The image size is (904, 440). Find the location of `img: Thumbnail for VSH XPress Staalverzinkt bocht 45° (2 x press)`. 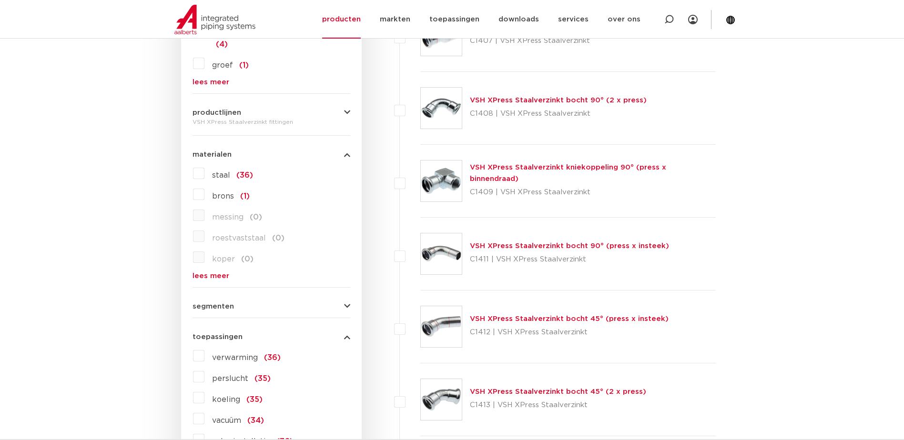

img: Thumbnail for VSH XPress Staalverzinkt bocht 45° (2 x press) is located at coordinates (441, 400).